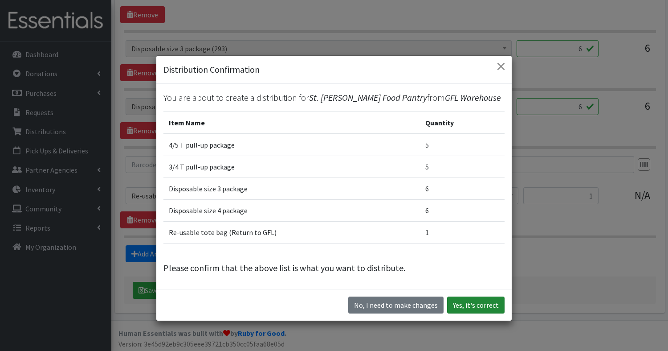 Image resolution: width=668 pixels, height=351 pixels. What do you see at coordinates (212, 70) in the screenshot?
I see `h5: Distribution Confirmation` at bounding box center [212, 70].